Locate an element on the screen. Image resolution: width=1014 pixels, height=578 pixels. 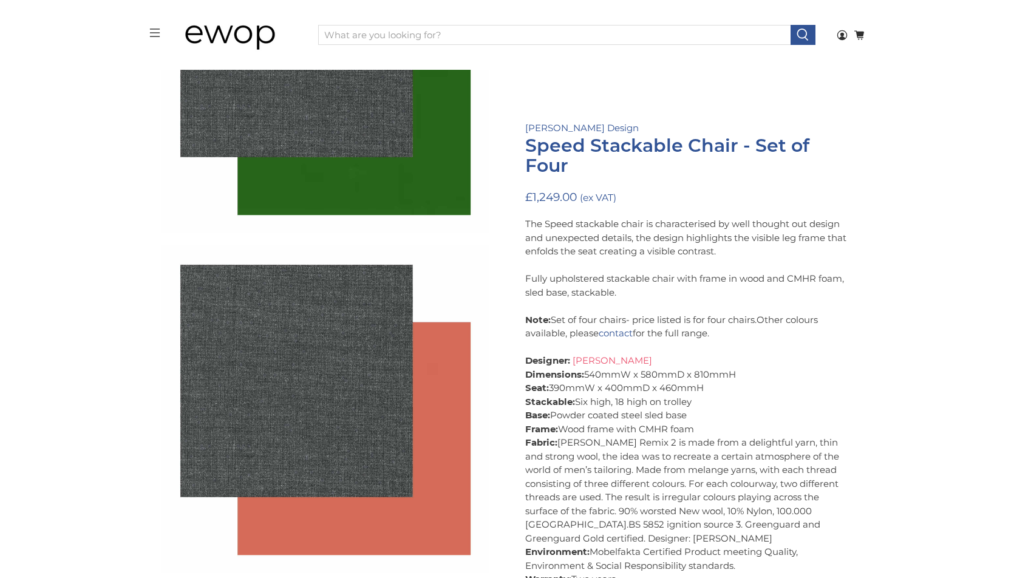
strong: Frame: is located at coordinates (542, 429).